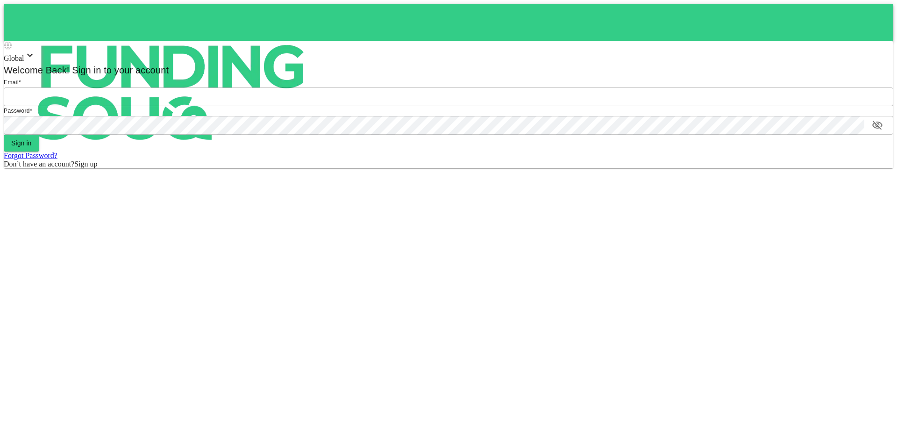  Describe the element at coordinates (30, 155) in the screenshot. I see `a: Forgot Password?` at that location.